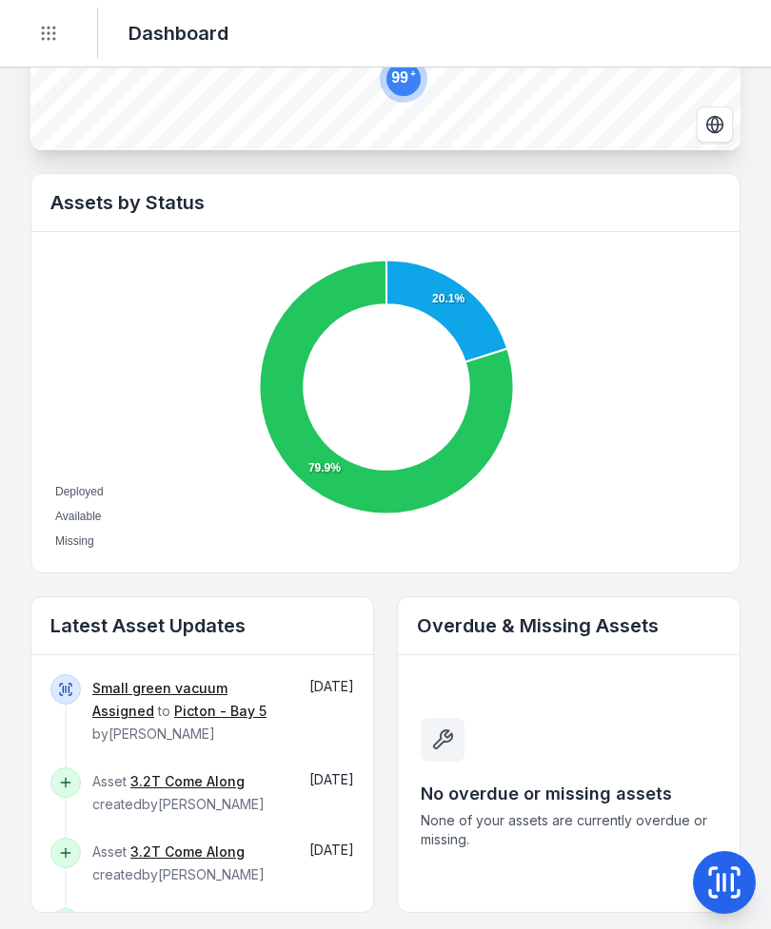 This screenshot has width=771, height=929. I want to click on span: None of your assets are currently overdue or missing., so click(568, 831).